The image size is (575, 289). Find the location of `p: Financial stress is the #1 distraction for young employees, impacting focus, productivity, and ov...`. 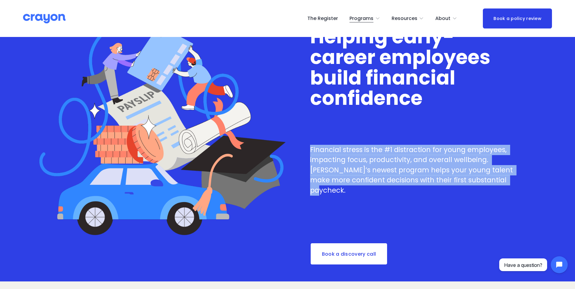

p: Financial stress is the #1 distraction for young employees, impacting focus, productivity, and ov... is located at coordinates (412, 170).